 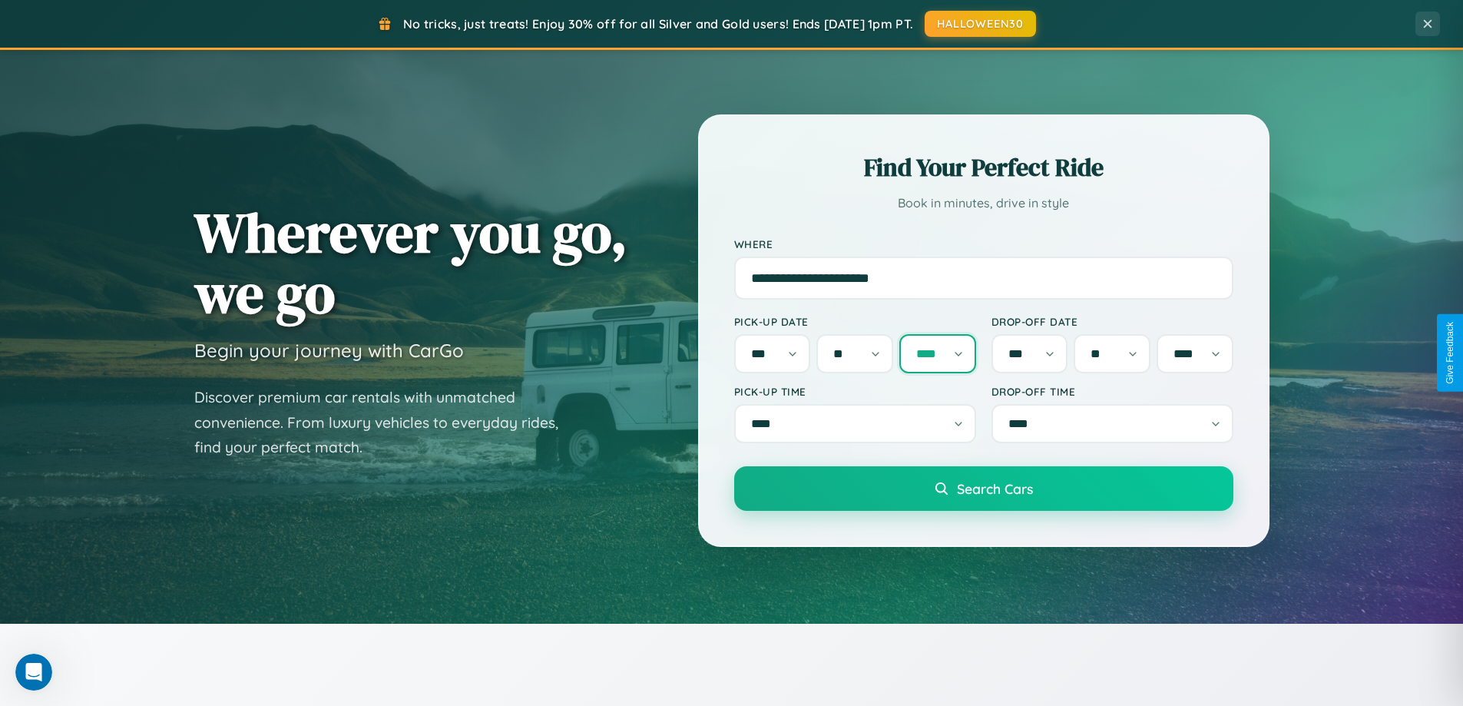 What do you see at coordinates (855, 391) in the screenshot?
I see `label: Pick-up Time` at bounding box center [855, 391].